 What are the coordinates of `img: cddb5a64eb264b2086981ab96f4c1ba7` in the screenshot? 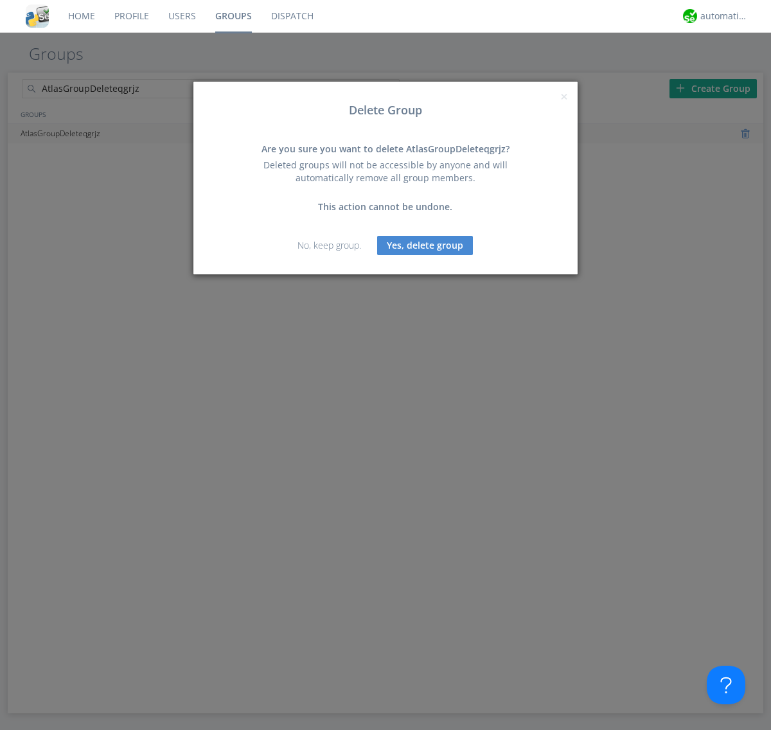 It's located at (37, 16).